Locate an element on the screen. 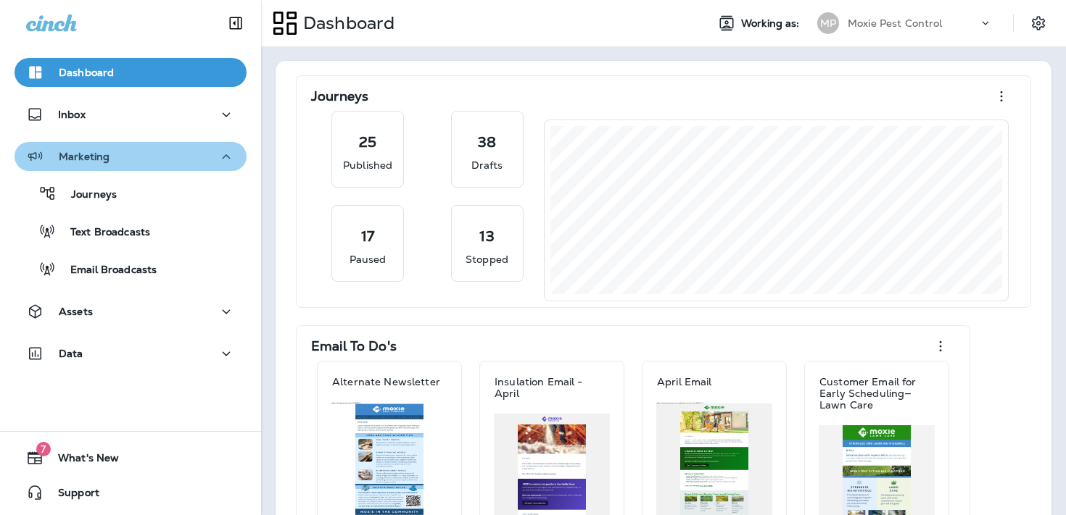  button: Text Broadcasts is located at coordinates (130, 231).